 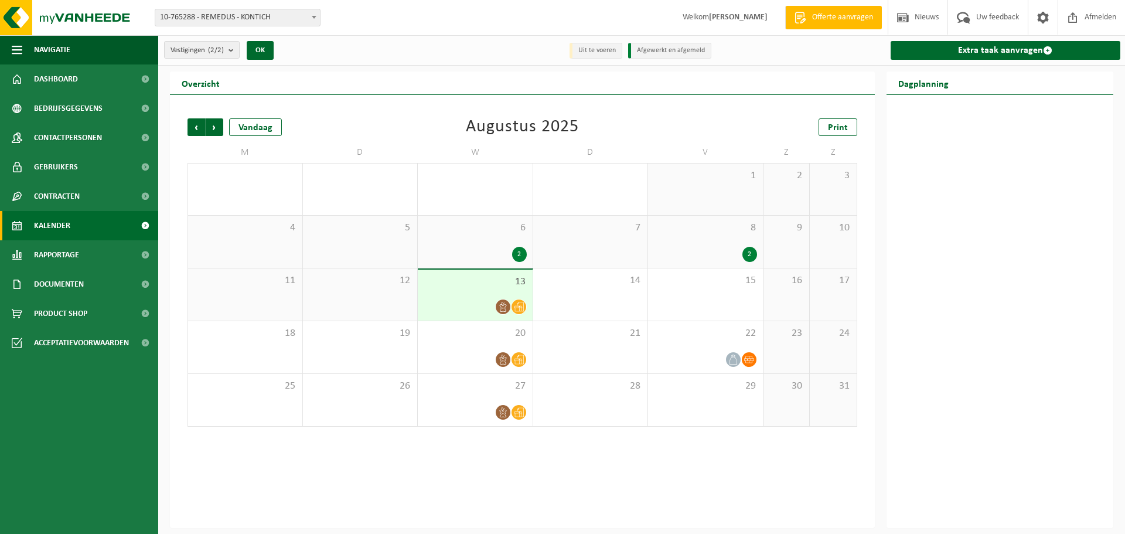 I want to click on span: 3, so click(x=833, y=176).